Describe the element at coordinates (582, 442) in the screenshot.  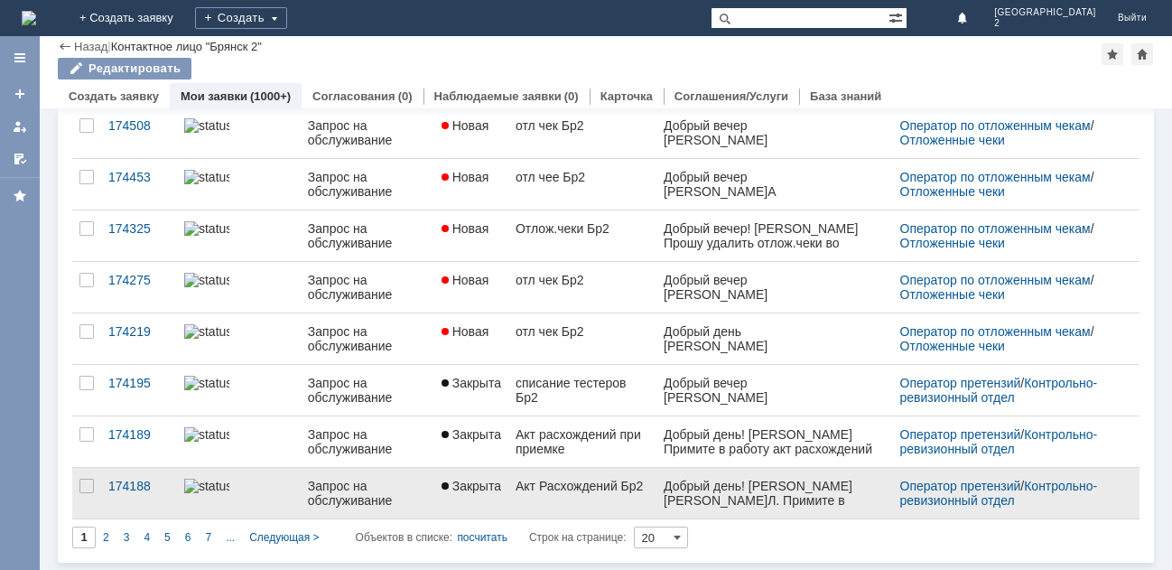
I see `a: Акт расхождений при приемке` at that location.